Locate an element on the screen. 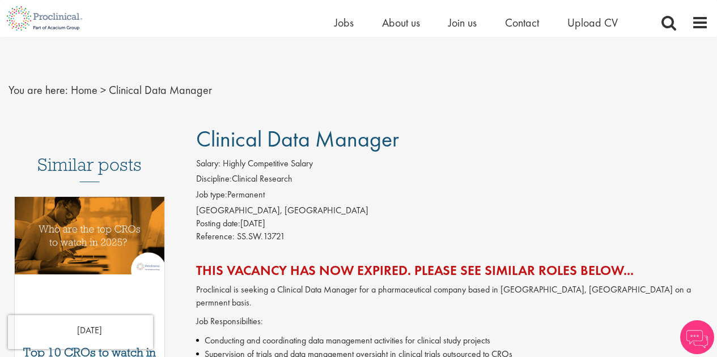  li: Permanent is located at coordinates (452, 197).